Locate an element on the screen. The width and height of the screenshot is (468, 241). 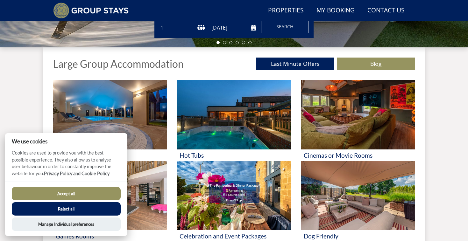
button: Manage Individual preferences is located at coordinates (66, 224).